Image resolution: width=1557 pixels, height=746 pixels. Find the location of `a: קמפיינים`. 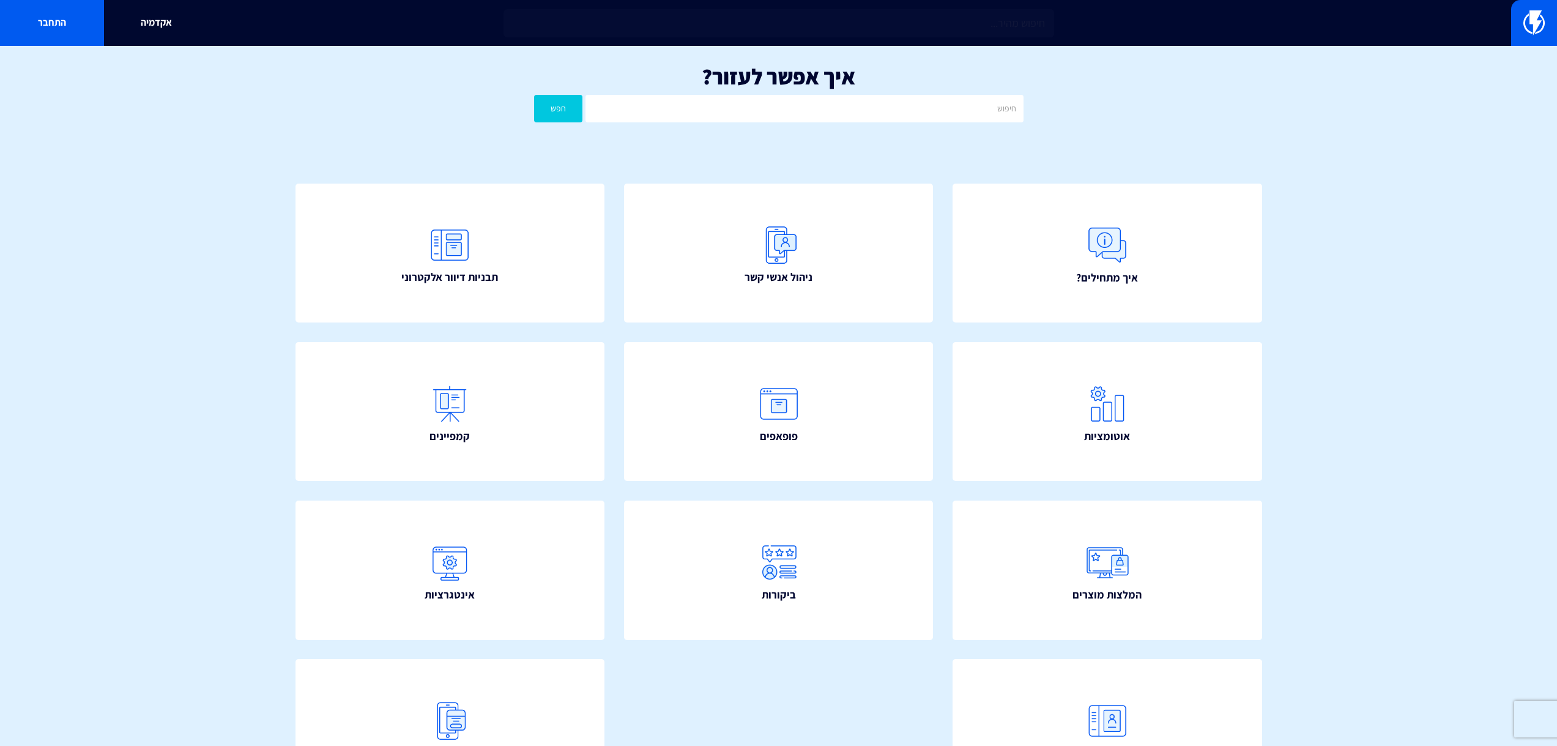

a: קמפיינים is located at coordinates (450, 412).